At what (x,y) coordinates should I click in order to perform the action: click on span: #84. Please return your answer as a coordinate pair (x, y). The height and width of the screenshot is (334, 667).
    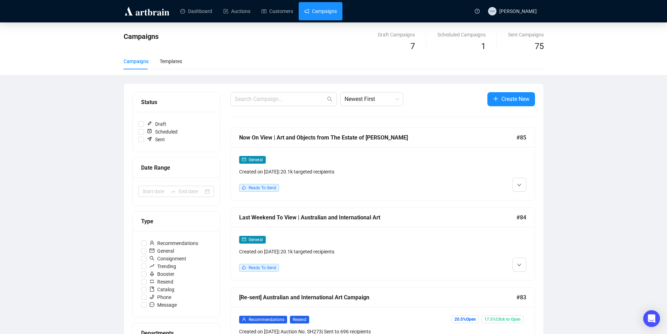
    Looking at the image, I should click on (521, 217).